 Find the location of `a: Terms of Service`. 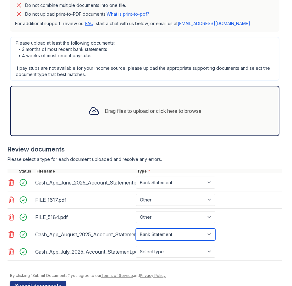

a: Terms of Service is located at coordinates (117, 275).